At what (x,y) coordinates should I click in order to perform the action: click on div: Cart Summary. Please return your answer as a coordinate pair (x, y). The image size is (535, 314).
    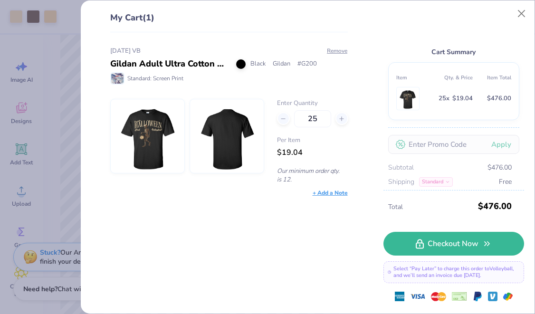
    Looking at the image, I should click on (454, 52).